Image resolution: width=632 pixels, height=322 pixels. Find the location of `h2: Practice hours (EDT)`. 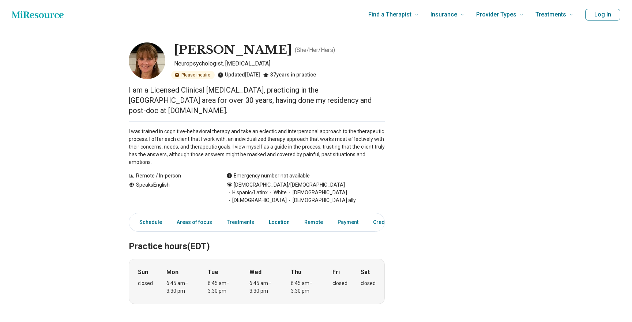

h2: Practice hours (EDT) is located at coordinates (257, 238).